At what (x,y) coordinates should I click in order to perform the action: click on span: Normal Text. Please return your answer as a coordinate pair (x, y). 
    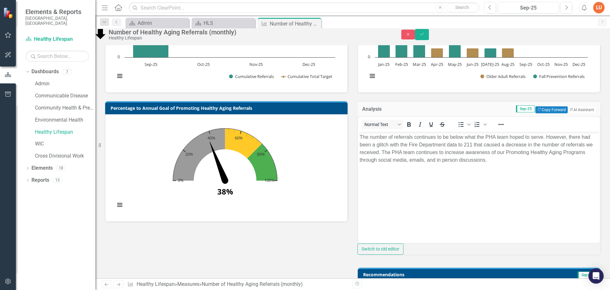
    Looking at the image, I should click on (380, 124).